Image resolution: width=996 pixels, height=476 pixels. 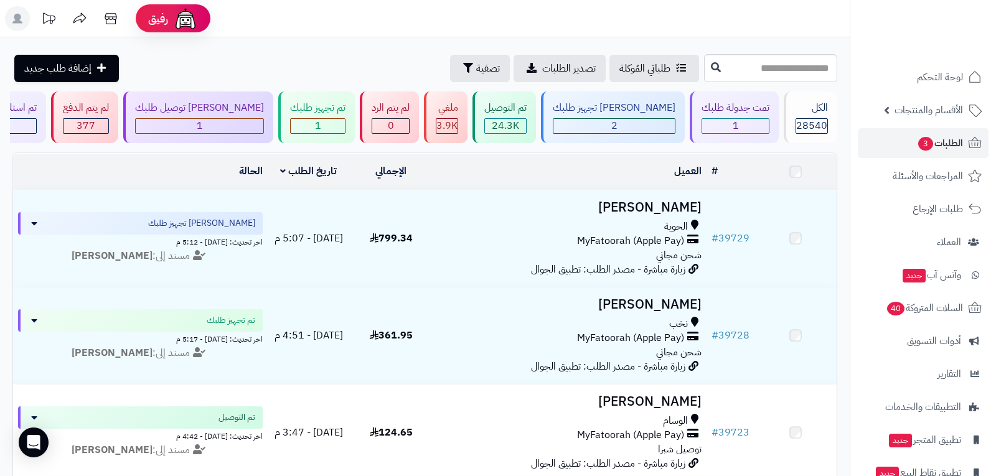 I want to click on span: التقارير, so click(x=949, y=374).